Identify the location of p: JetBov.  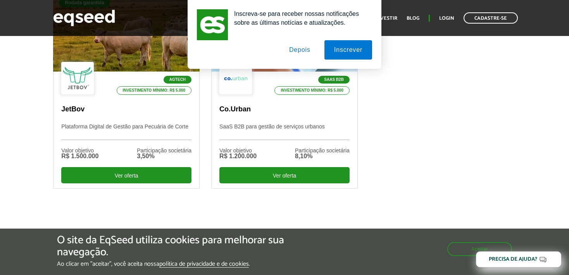
(126, 110).